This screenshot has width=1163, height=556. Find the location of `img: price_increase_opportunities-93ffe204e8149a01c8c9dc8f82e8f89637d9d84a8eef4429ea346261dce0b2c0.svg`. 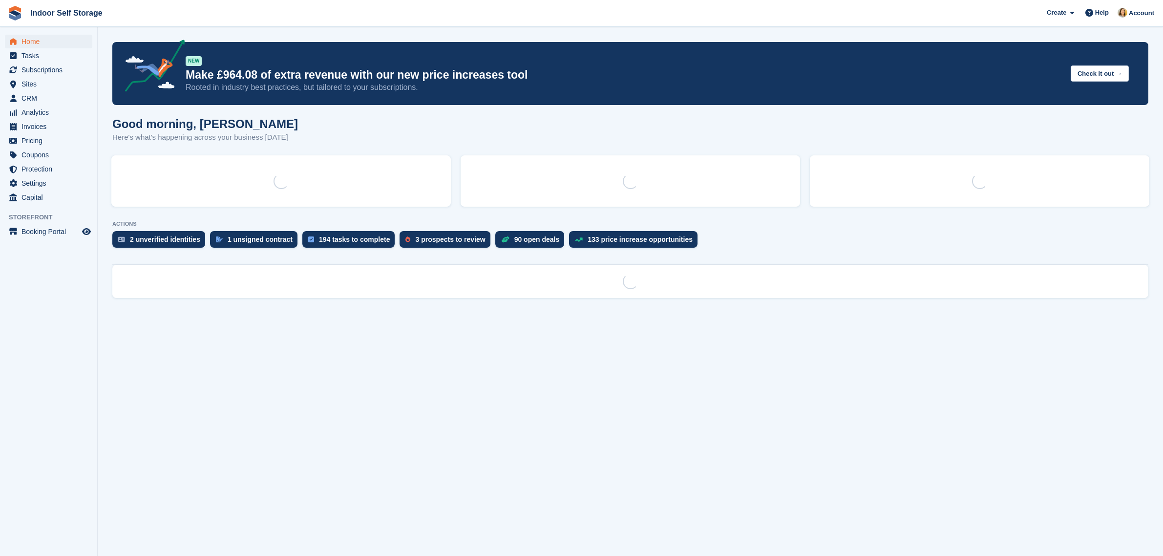

img: price_increase_opportunities-93ffe204e8149a01c8c9dc8f82e8f89637d9d84a8eef4429ea346261dce0b2c0.svg is located at coordinates (579, 239).